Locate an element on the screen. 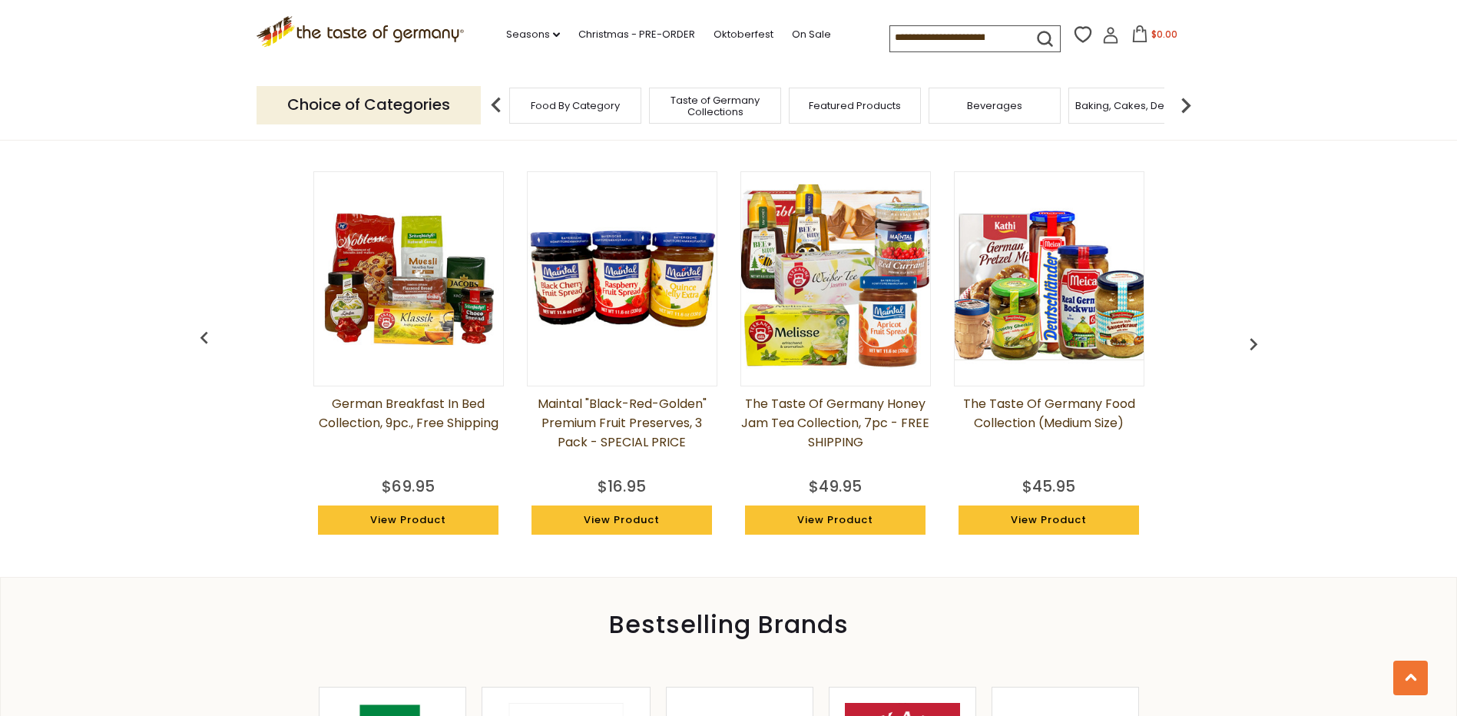 The width and height of the screenshot is (1457, 716). img: Maintal is located at coordinates (622, 279).